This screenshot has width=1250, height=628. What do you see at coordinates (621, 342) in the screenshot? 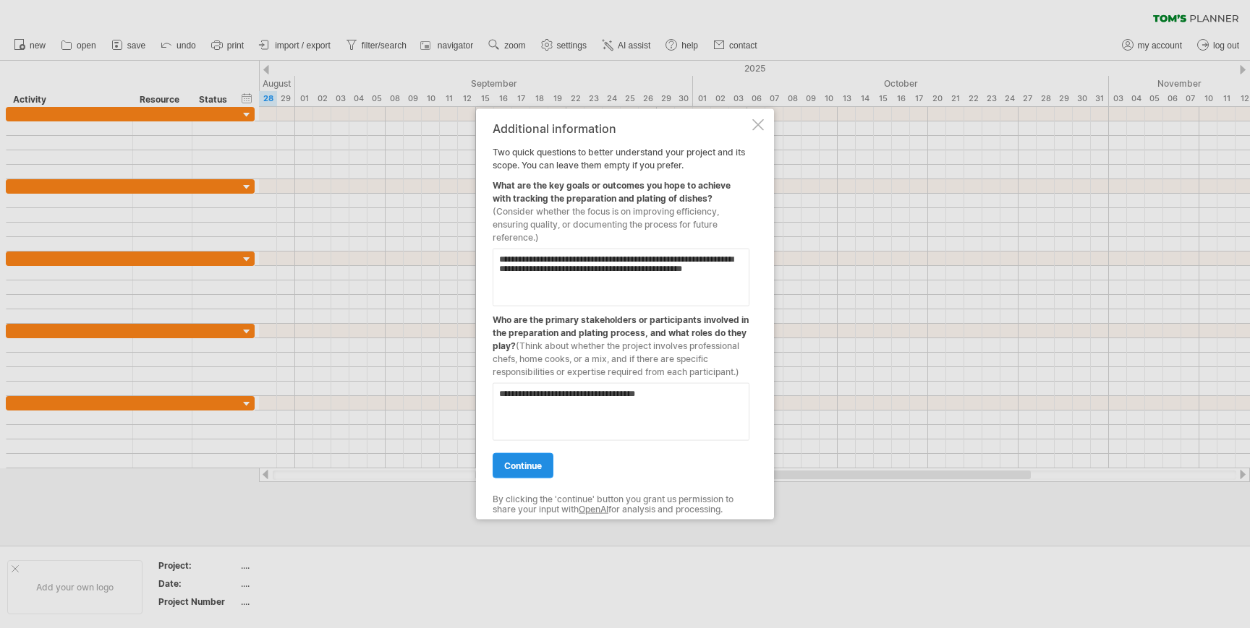
I see `div: Who are the primary stakeholders or participants involved in the preparation and plating process,...` at bounding box center [621, 342].